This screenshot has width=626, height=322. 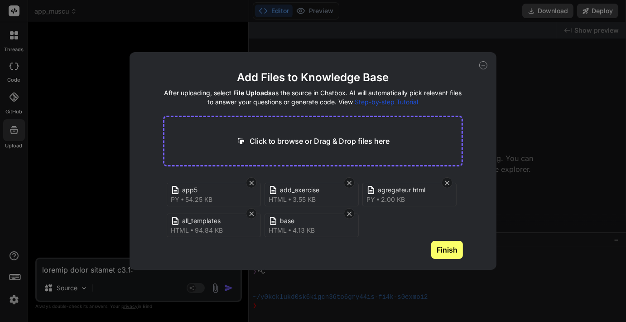 I want to click on span: Step-by-step Tutorial, so click(x=387, y=101).